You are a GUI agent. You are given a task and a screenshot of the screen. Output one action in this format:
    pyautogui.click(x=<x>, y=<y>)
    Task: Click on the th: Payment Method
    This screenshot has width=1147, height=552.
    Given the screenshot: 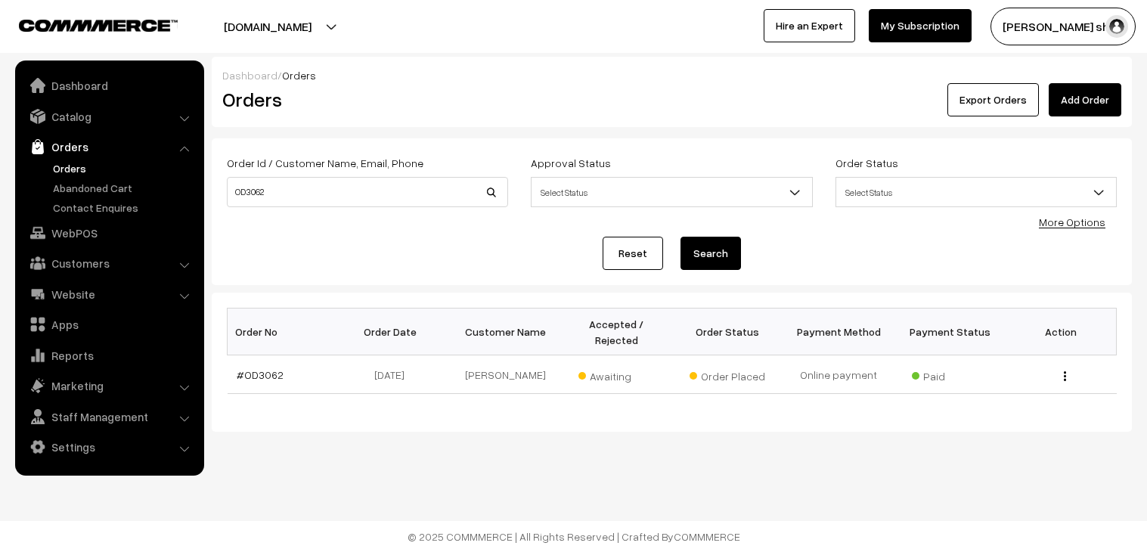 What is the action you would take?
    pyautogui.click(x=839, y=332)
    